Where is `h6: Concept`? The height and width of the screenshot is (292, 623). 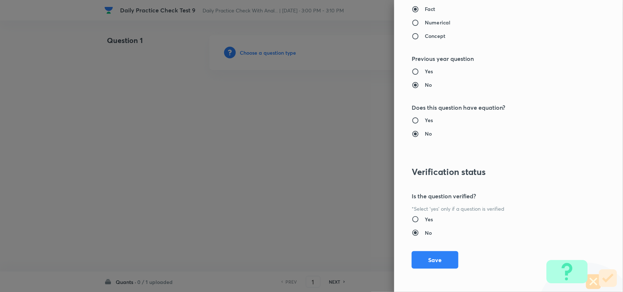 h6: Concept is located at coordinates (435, 36).